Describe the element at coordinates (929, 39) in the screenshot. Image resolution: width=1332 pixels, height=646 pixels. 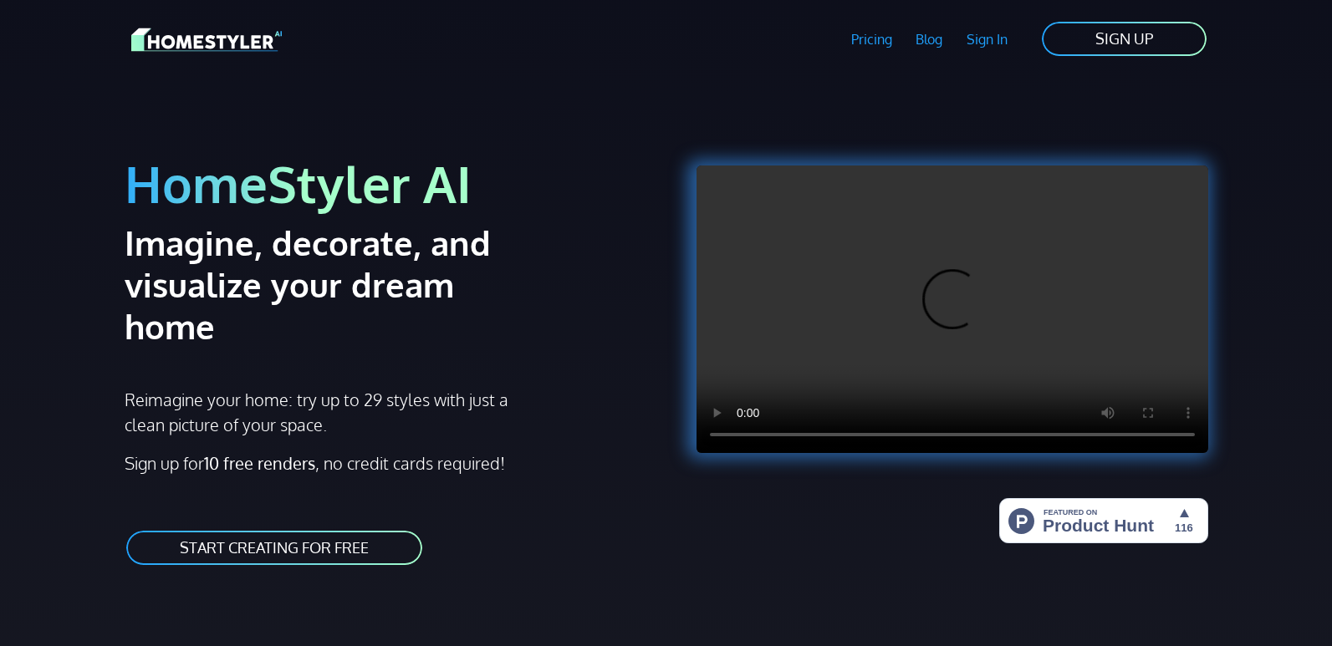
I see `a: Blog` at that location.